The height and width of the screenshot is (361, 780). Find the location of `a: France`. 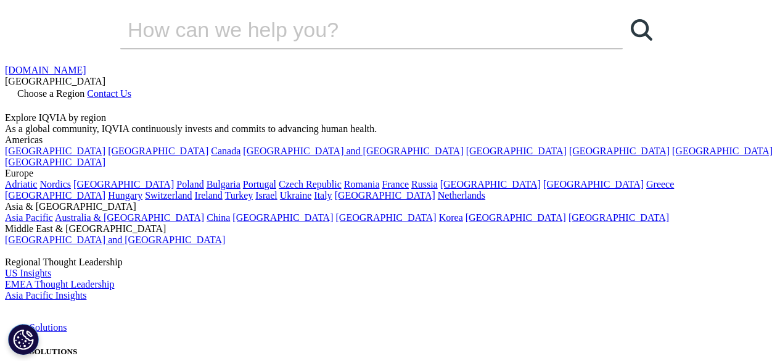

a: France is located at coordinates (396, 184).